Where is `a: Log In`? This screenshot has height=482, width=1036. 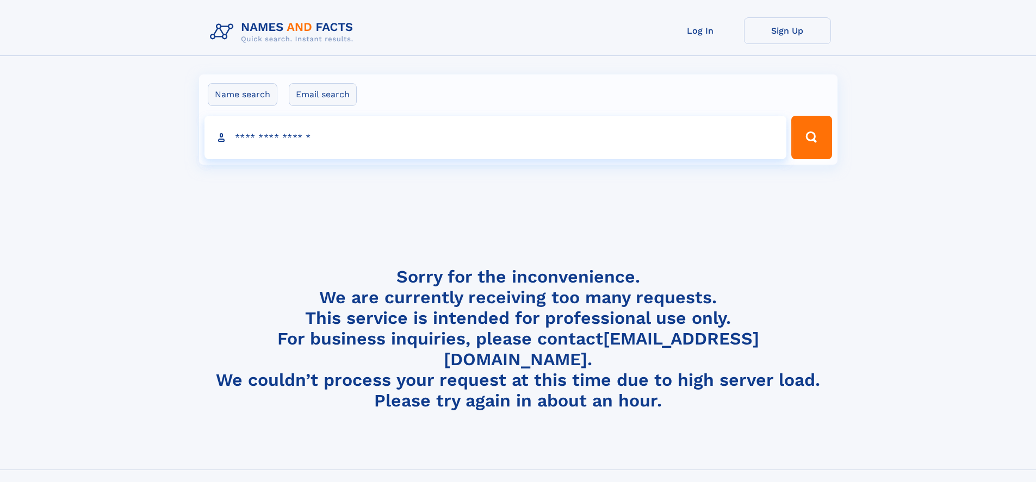 a: Log In is located at coordinates (701, 30).